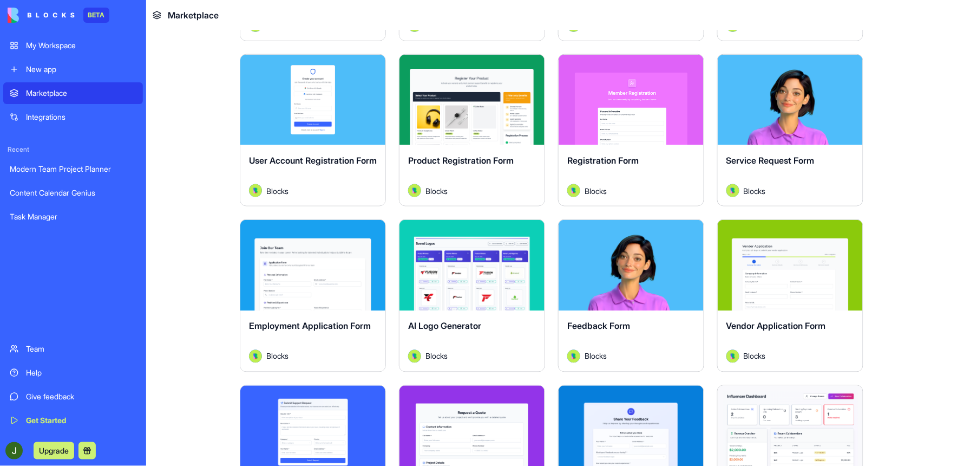 Image resolution: width=957 pixels, height=466 pixels. What do you see at coordinates (193, 15) in the screenshot?
I see `span: Marketplace` at bounding box center [193, 15].